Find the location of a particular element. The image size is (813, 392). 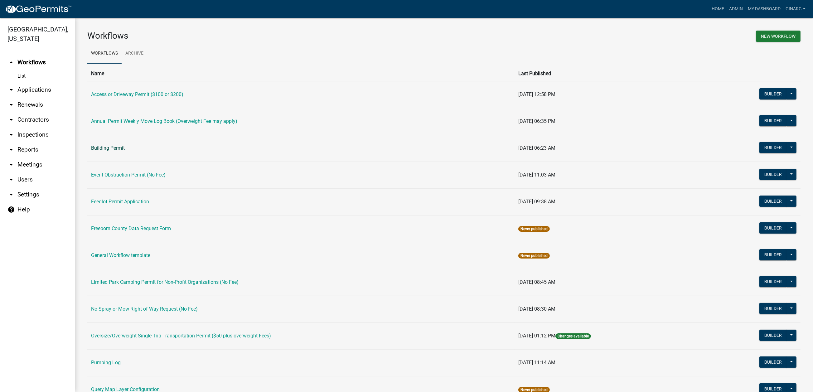

i: arrow_drop_up is located at coordinates (11, 62).